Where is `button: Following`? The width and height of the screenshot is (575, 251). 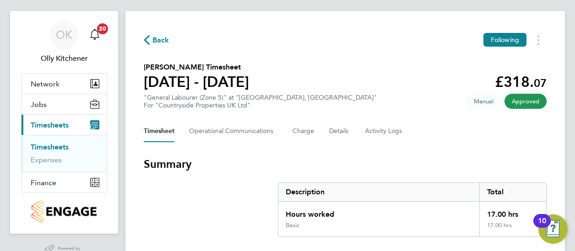 button: Following is located at coordinates (505, 40).